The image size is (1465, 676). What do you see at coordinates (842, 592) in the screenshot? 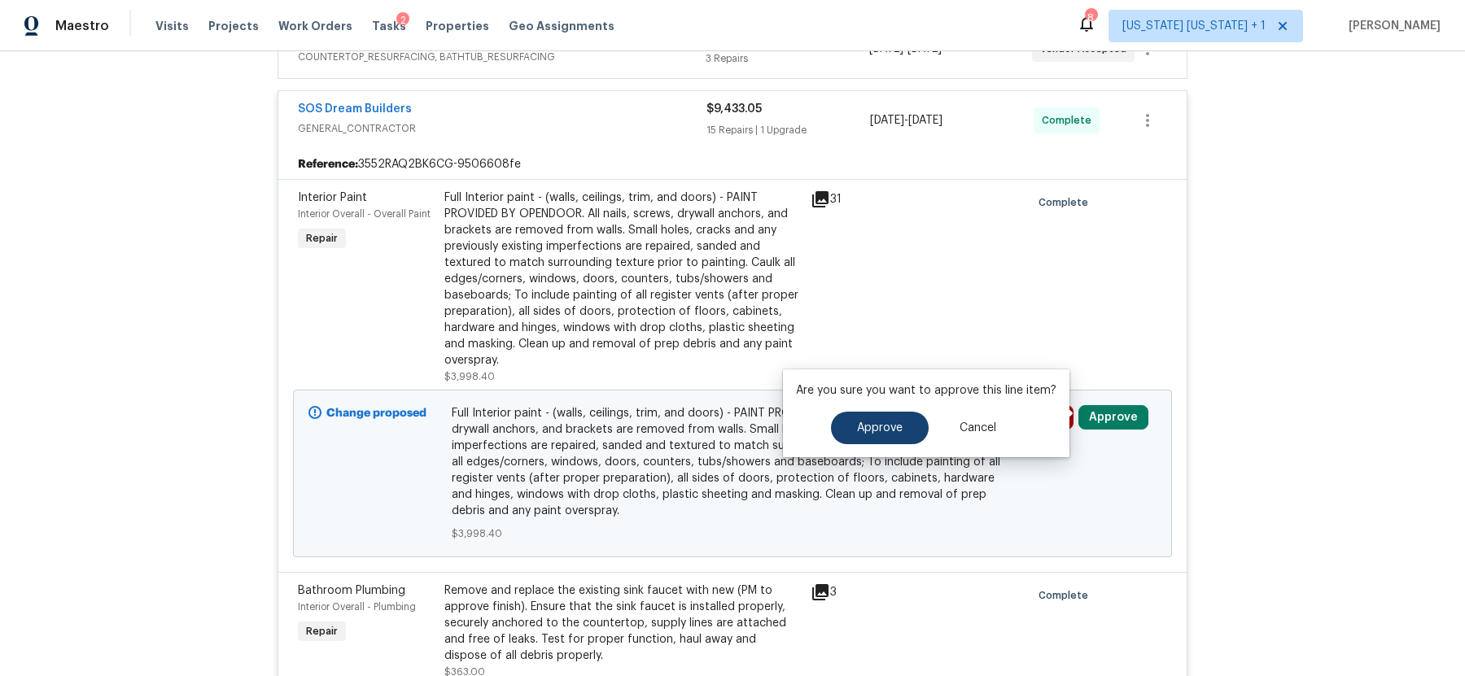
I see `div: 3` at bounding box center [842, 592].